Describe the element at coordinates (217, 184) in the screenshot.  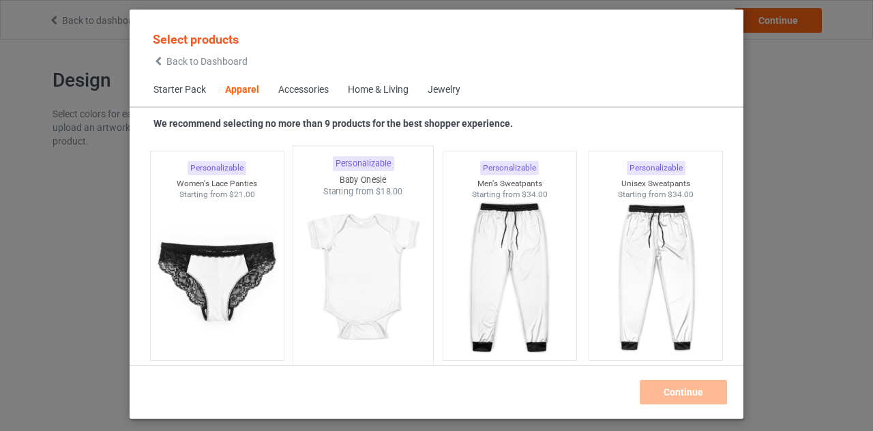
I see `div: Women's Lace Panties` at that location.